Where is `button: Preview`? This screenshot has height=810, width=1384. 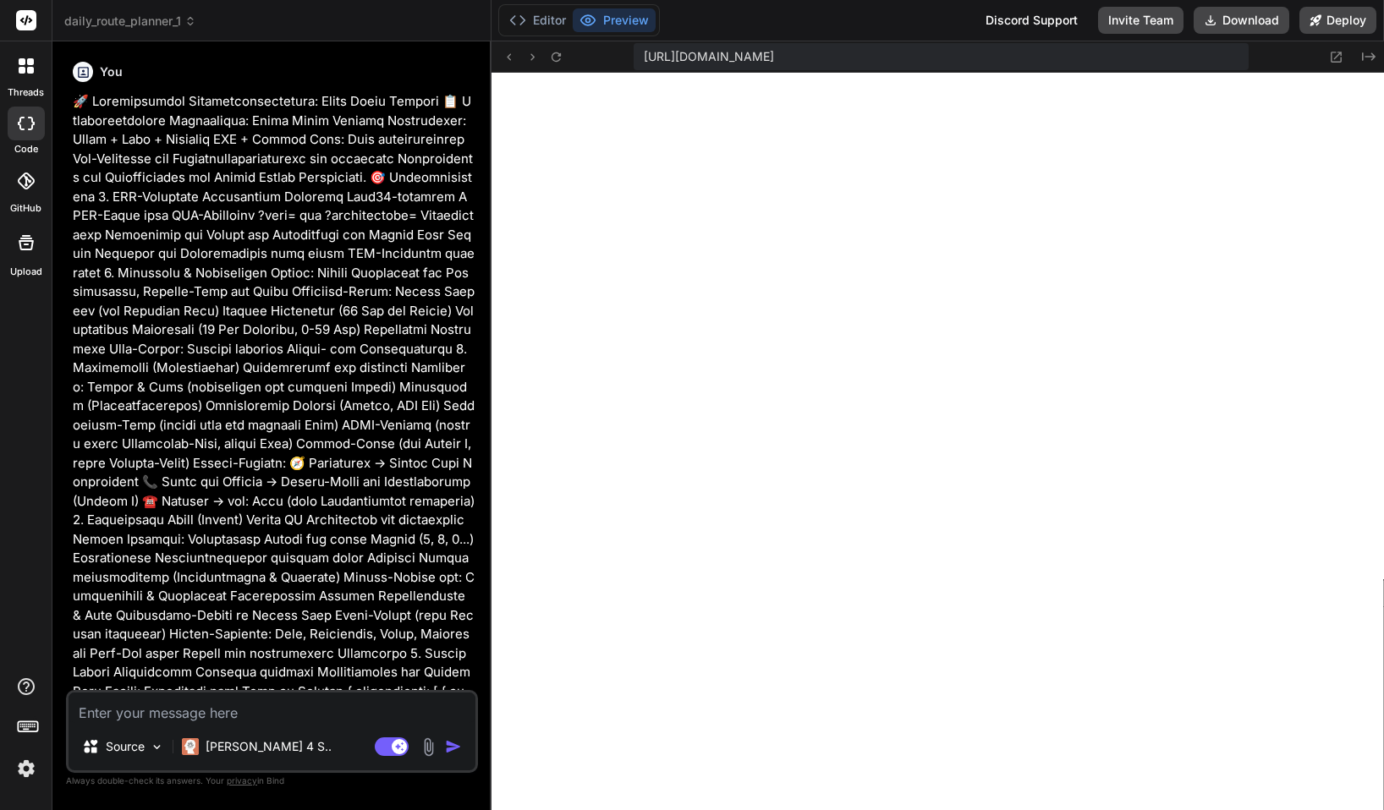 button: Preview is located at coordinates (614, 20).